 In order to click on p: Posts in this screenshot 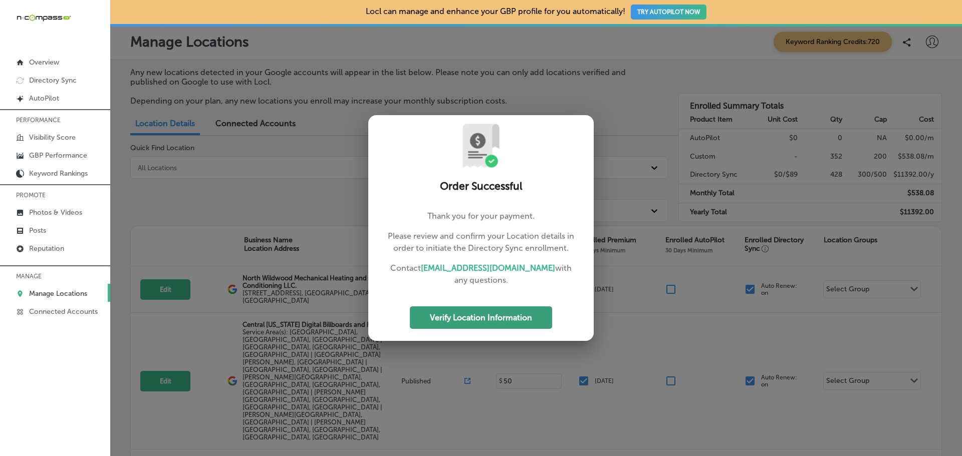, I will do `click(38, 230)`.